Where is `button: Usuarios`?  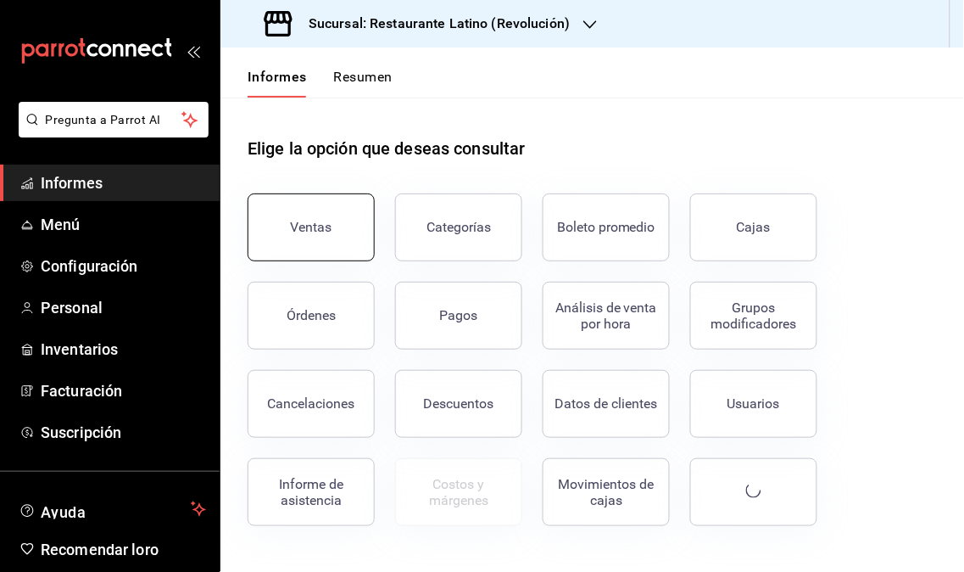
button: Usuarios is located at coordinates (754, 404).